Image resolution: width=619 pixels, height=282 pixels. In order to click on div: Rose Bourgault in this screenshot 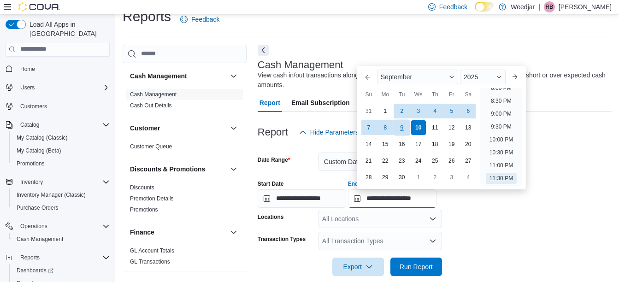, I will do `click(549, 7)`.